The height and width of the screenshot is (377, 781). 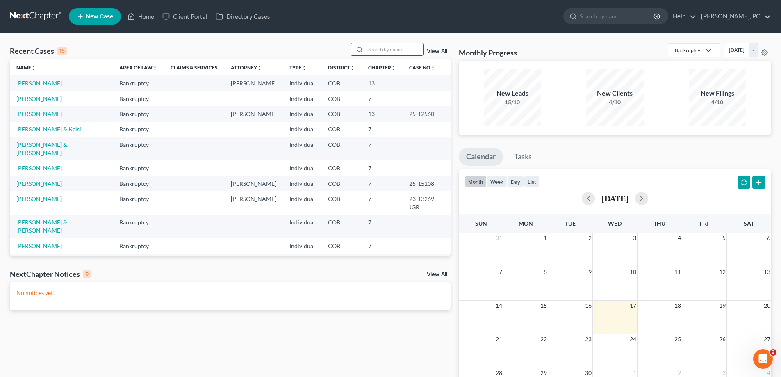 I want to click on span: 26, so click(x=723, y=339).